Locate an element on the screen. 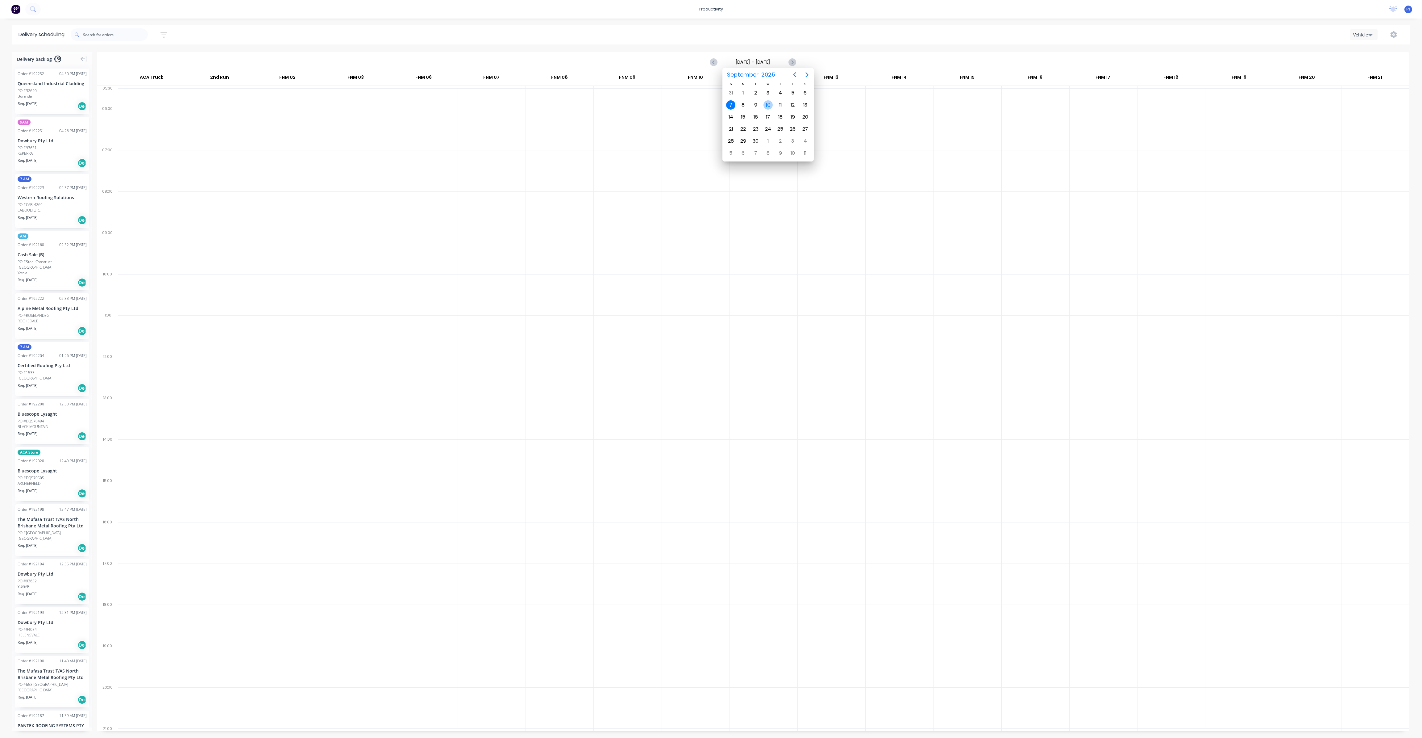 The image size is (1422, 738). div: FNM 15 is located at coordinates (967, 79).